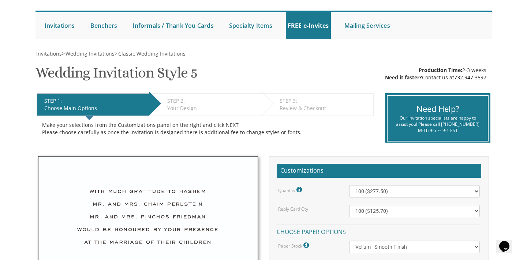 The width and height of the screenshot is (527, 260). What do you see at coordinates (212, 108) in the screenshot?
I see `div: Your Design` at bounding box center [212, 108].